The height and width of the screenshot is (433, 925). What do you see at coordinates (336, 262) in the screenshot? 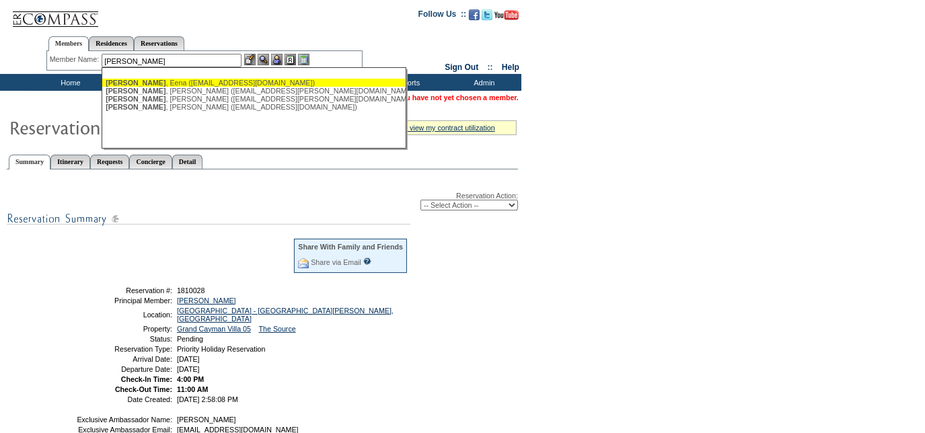
I see `a: Share via Email` at bounding box center [336, 262].